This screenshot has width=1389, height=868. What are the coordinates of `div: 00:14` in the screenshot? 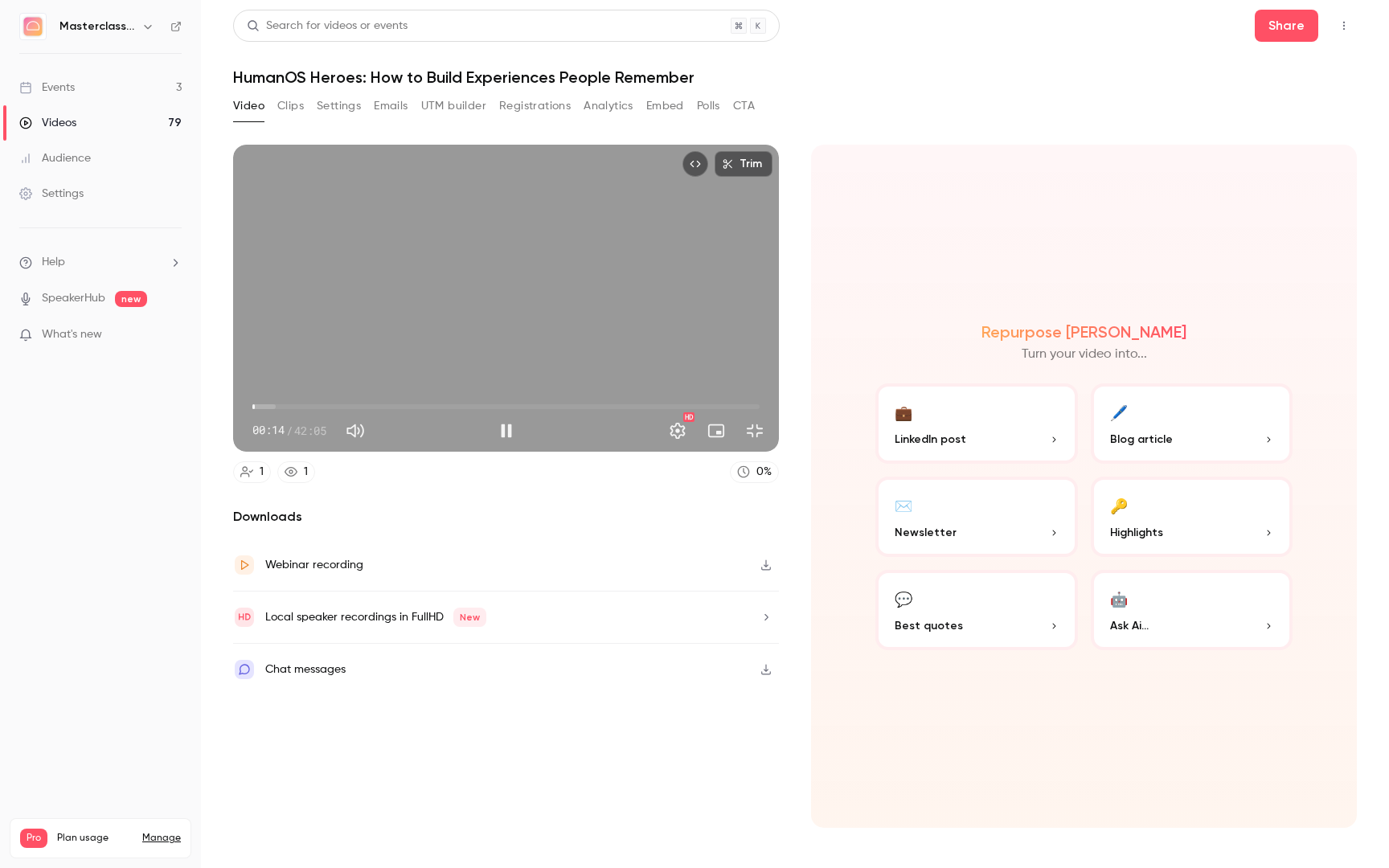 It's located at (289, 431).